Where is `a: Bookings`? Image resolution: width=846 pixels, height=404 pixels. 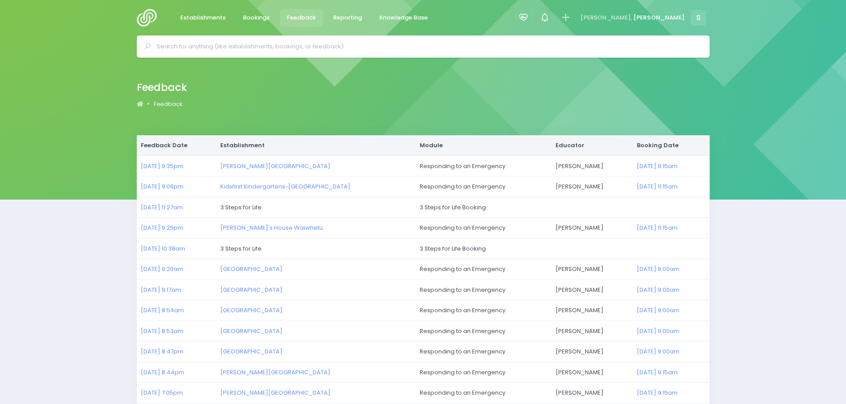
a: Bookings is located at coordinates (256, 18).